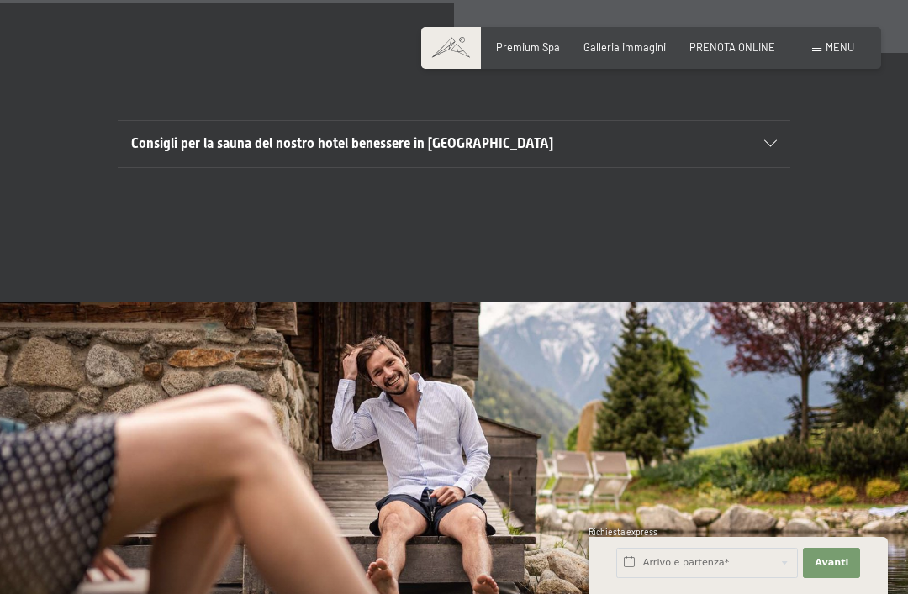 The image size is (908, 594). What do you see at coordinates (831, 563) in the screenshot?
I see `span: Avanti` at bounding box center [831, 563].